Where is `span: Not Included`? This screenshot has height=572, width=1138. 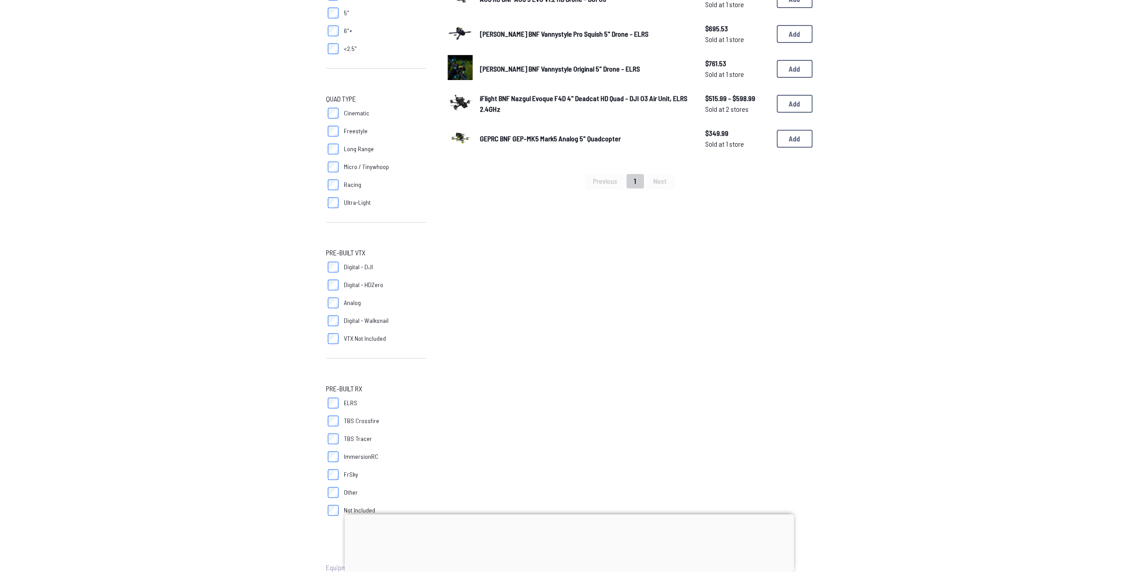
span: Not Included is located at coordinates (359, 510).